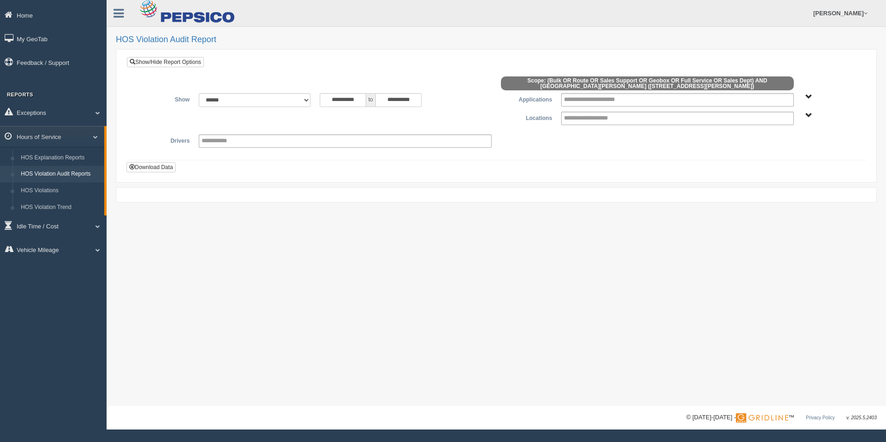 The width and height of the screenshot is (886, 442). What do you see at coordinates (164, 99) in the screenshot?
I see `label: Show` at bounding box center [164, 99].